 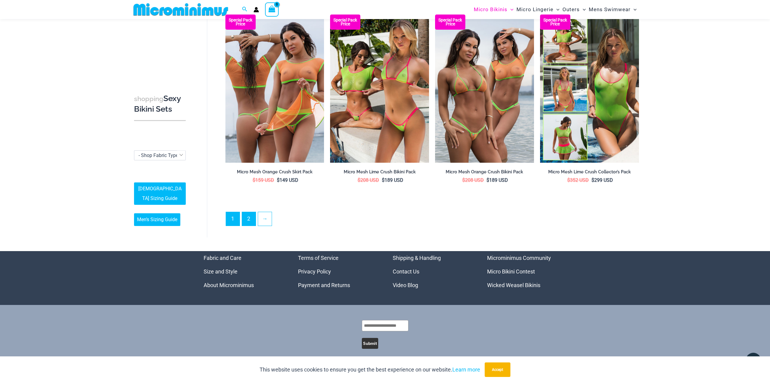 I want to click on a: Micro Mesh Lime Crush Collector’s Pack, so click(x=589, y=173).